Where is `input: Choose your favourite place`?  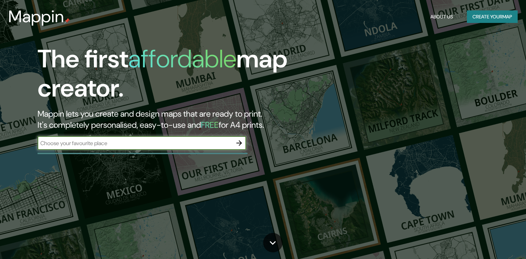 input: Choose your favourite place is located at coordinates (135, 143).